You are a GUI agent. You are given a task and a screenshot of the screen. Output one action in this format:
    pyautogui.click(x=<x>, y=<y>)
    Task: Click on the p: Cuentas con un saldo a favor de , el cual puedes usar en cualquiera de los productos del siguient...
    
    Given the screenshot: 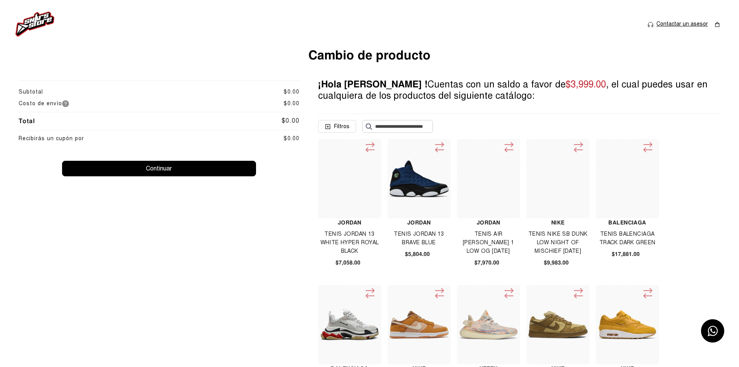 What is the action you would take?
    pyautogui.click(x=519, y=90)
    